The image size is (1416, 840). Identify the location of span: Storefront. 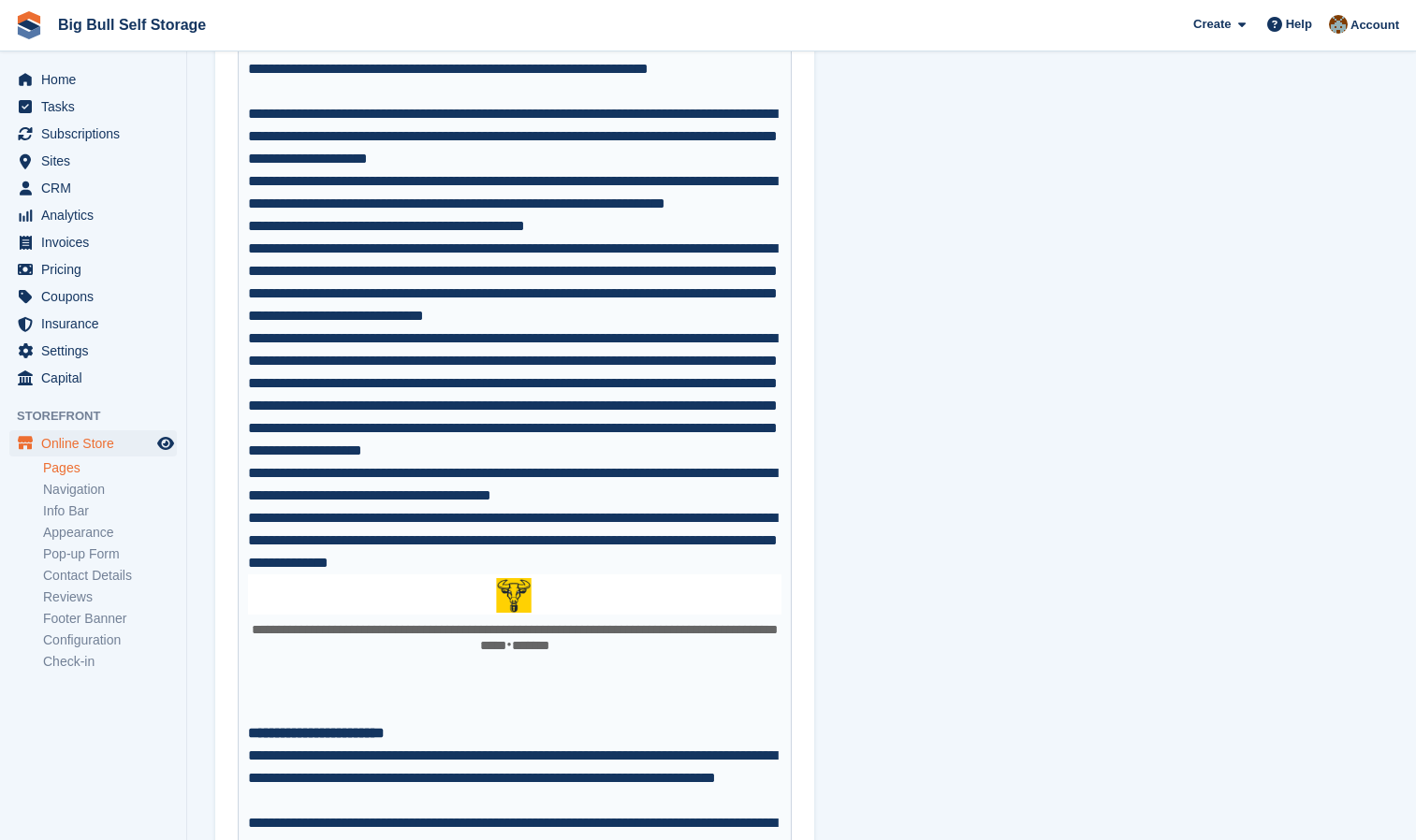
(101, 416).